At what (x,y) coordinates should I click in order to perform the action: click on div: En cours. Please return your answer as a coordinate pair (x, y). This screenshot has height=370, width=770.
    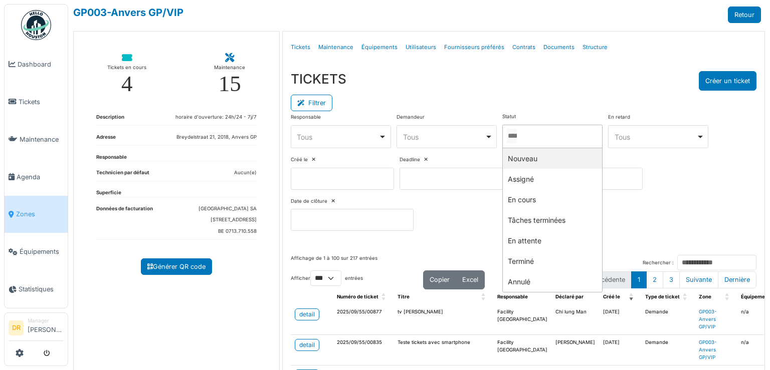
    Looking at the image, I should click on (552, 199).